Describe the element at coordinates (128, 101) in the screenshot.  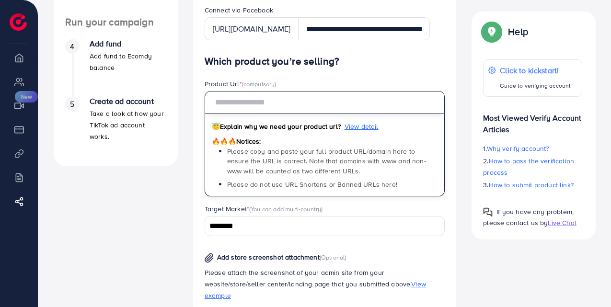
I see `h4: Create ad account` at that location.